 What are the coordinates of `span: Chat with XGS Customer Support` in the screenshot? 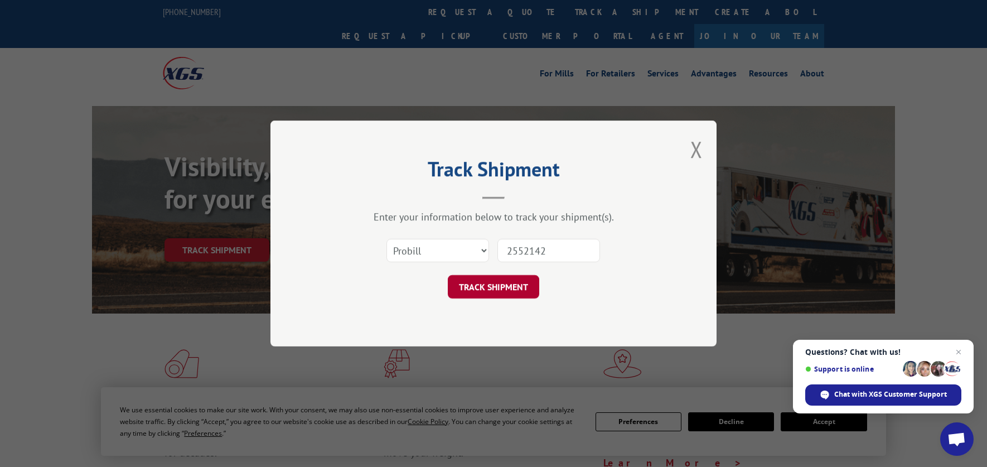 It's located at (890, 394).